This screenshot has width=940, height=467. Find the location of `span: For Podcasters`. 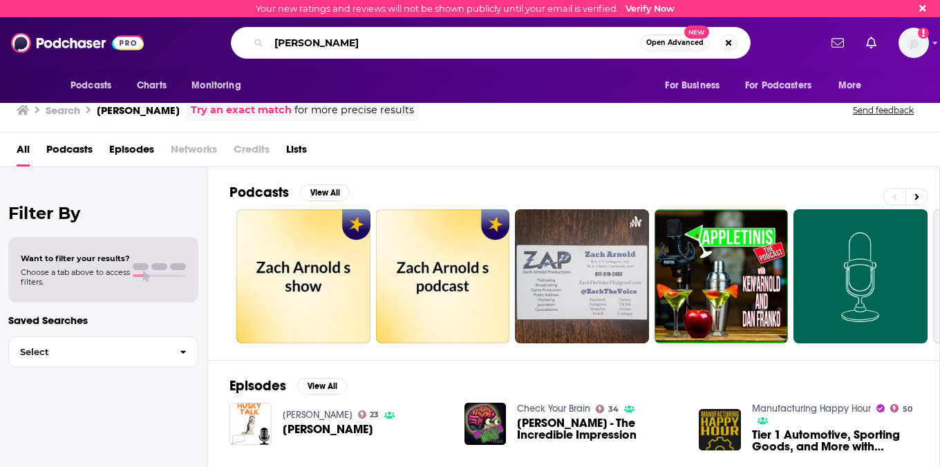

span: For Podcasters is located at coordinates (778, 86).